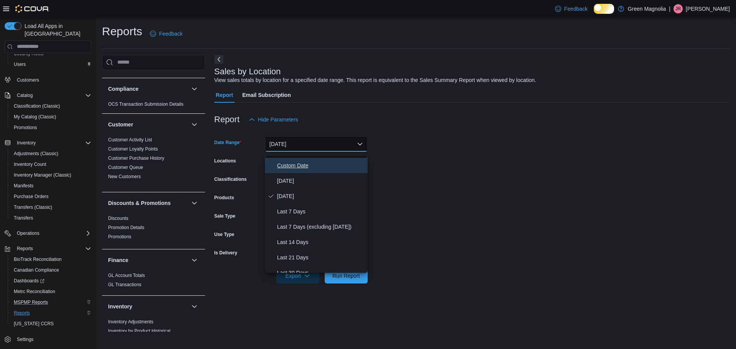 This screenshot has width=736, height=349. I want to click on h3: Discounts & Promotions, so click(139, 203).